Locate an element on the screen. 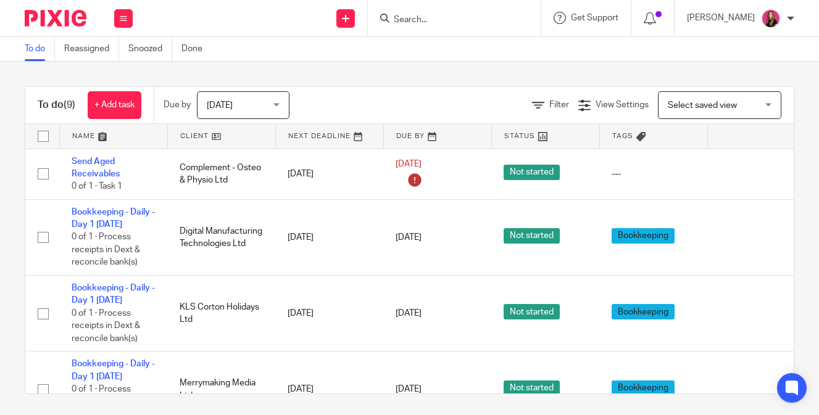 This screenshot has height=415, width=819. span: (9) is located at coordinates (69, 105).